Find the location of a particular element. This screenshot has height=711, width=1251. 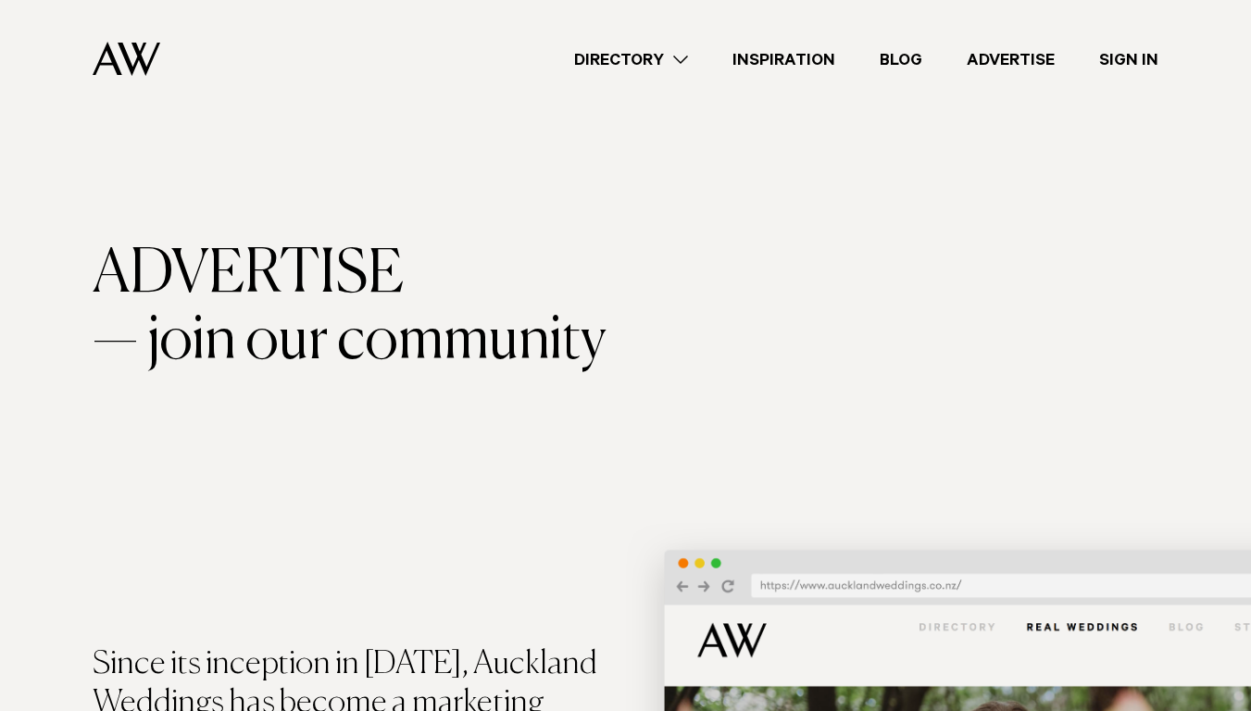

div: Advertise is located at coordinates (625, 275).